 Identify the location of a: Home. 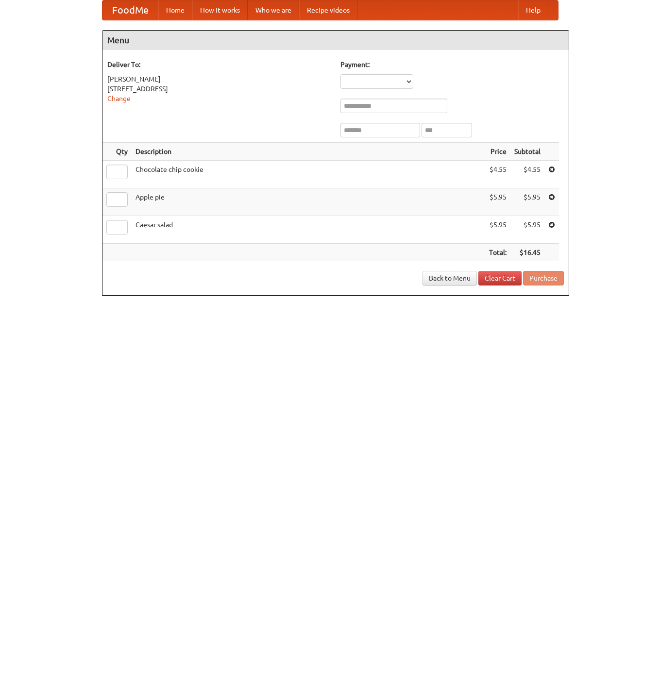
(175, 10).